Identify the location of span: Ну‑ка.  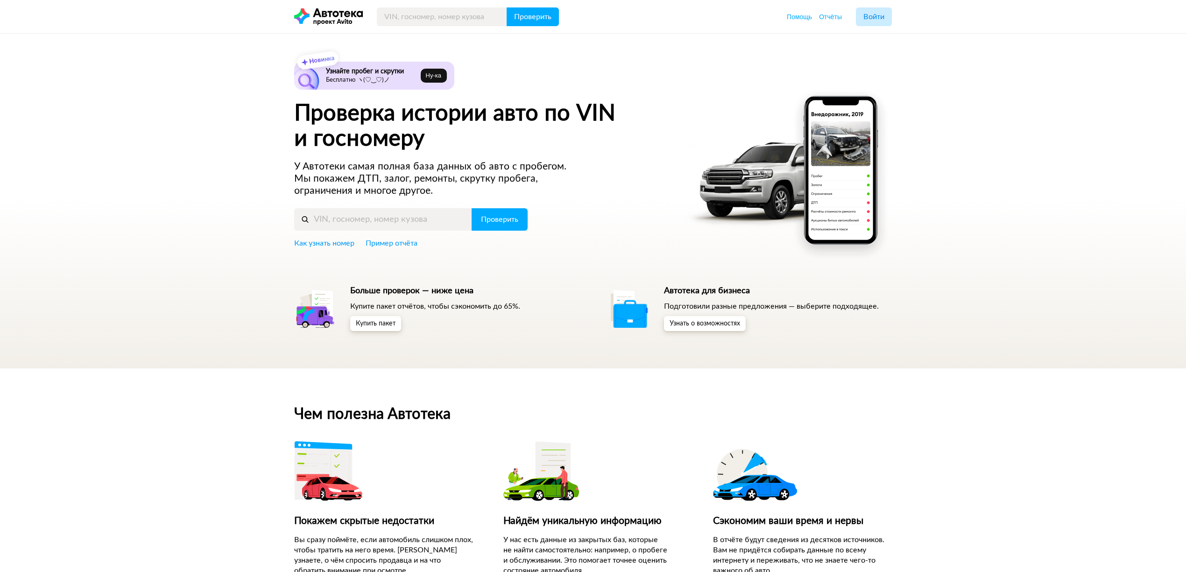
(433, 76).